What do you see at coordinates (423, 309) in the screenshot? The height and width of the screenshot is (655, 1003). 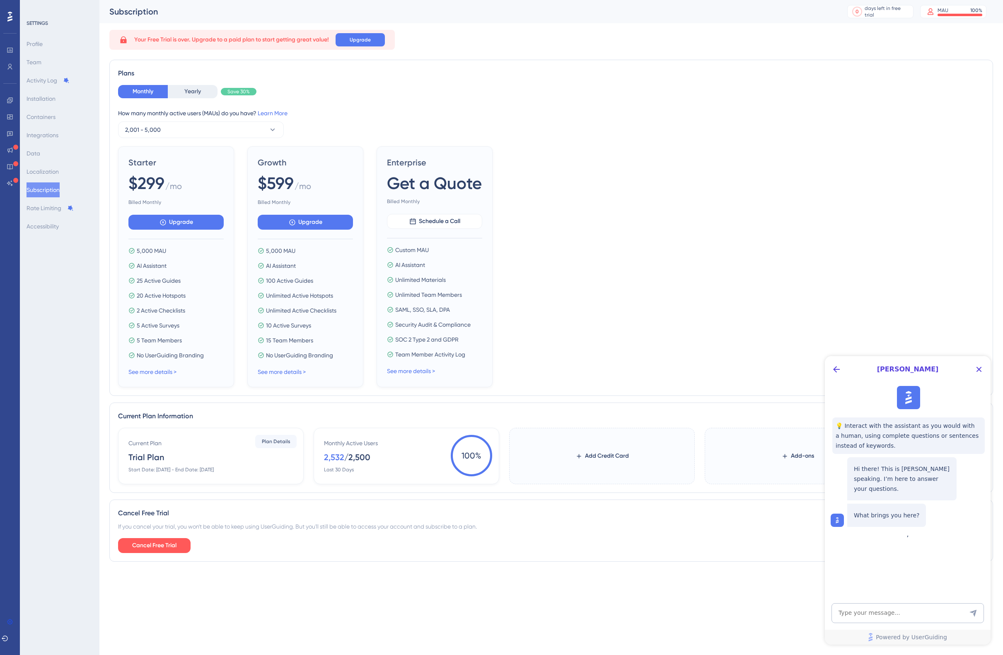 I see `span: SAML, SSO, SLA, DPA` at bounding box center [423, 309].